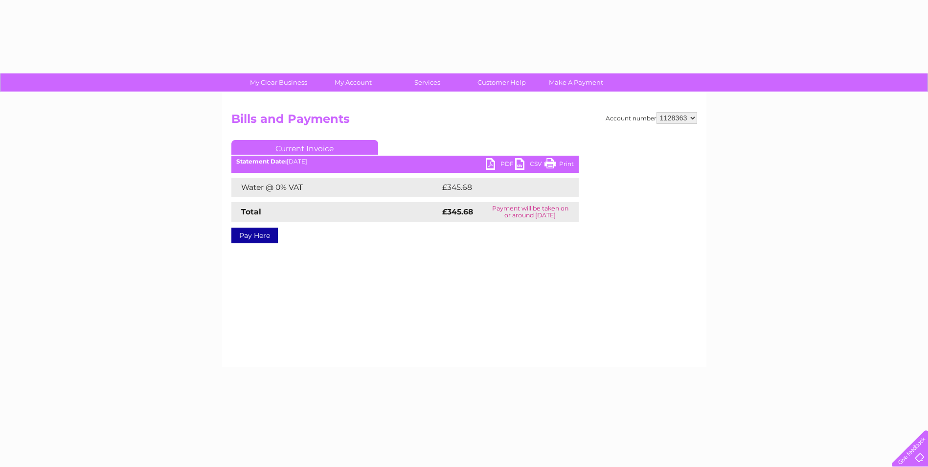 This screenshot has width=928, height=467. I want to click on b: Statement Date:, so click(261, 161).